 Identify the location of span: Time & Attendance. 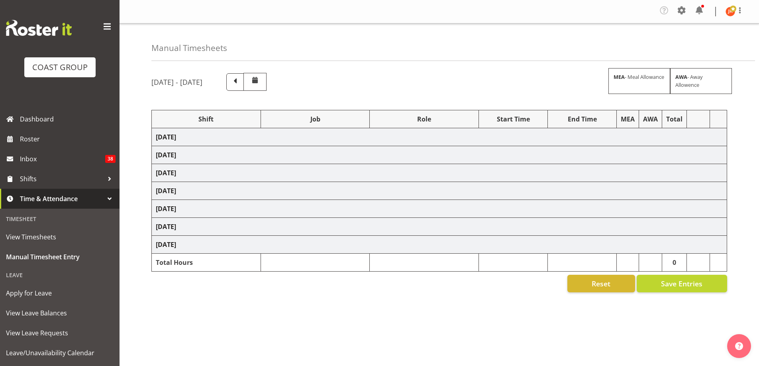
(62, 199).